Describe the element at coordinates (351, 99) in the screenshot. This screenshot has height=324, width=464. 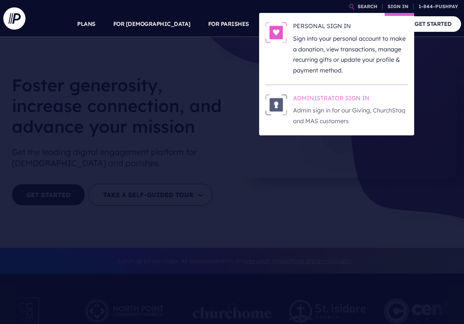
I see `h6: ADMINISTRATOR SIGN IN` at that location.